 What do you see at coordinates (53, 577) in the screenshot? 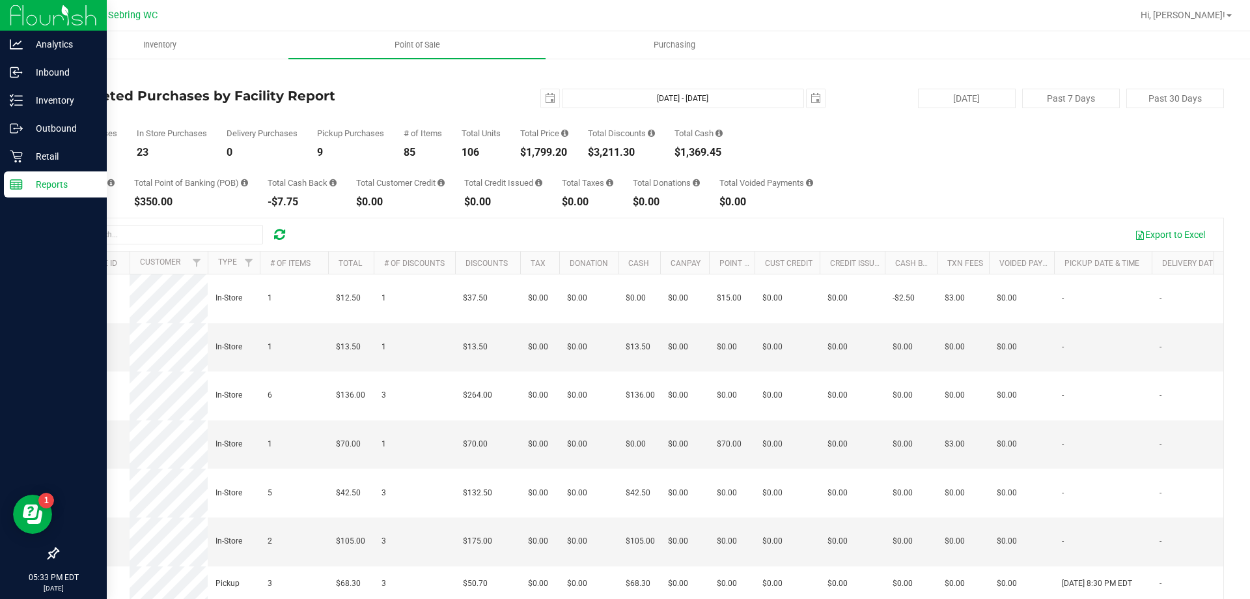
I see `p: 05:33 PM EDT` at bounding box center [53, 577].